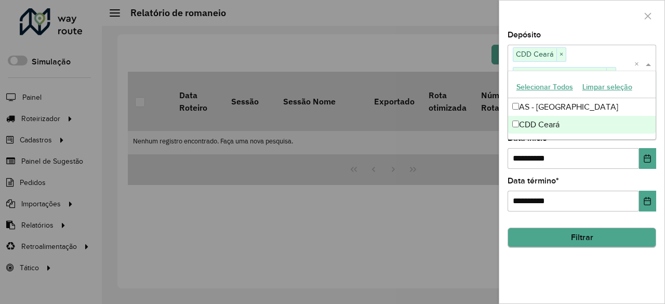 This screenshot has height=304, width=665. Describe the element at coordinates (582, 237) in the screenshot. I see `button: Filtrar` at that location.